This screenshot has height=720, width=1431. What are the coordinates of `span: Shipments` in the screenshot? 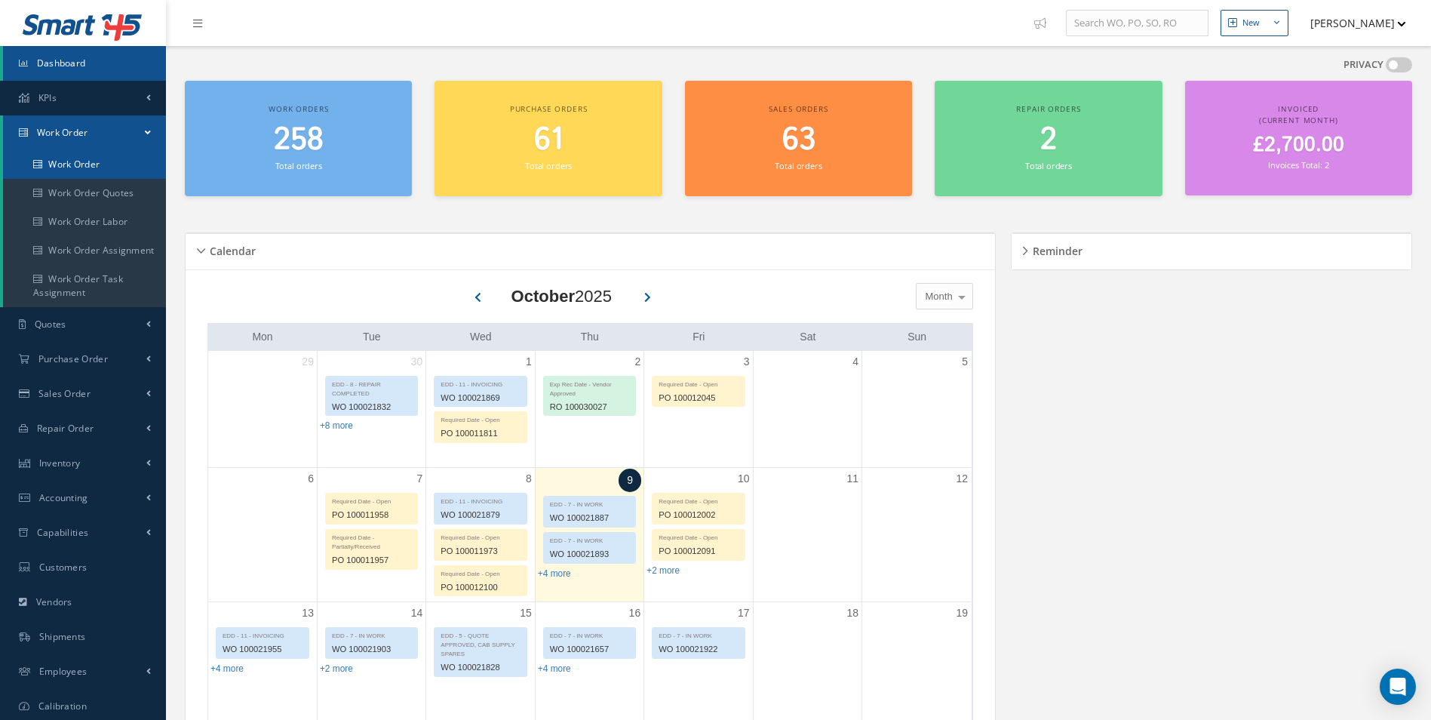 It's located at (63, 636).